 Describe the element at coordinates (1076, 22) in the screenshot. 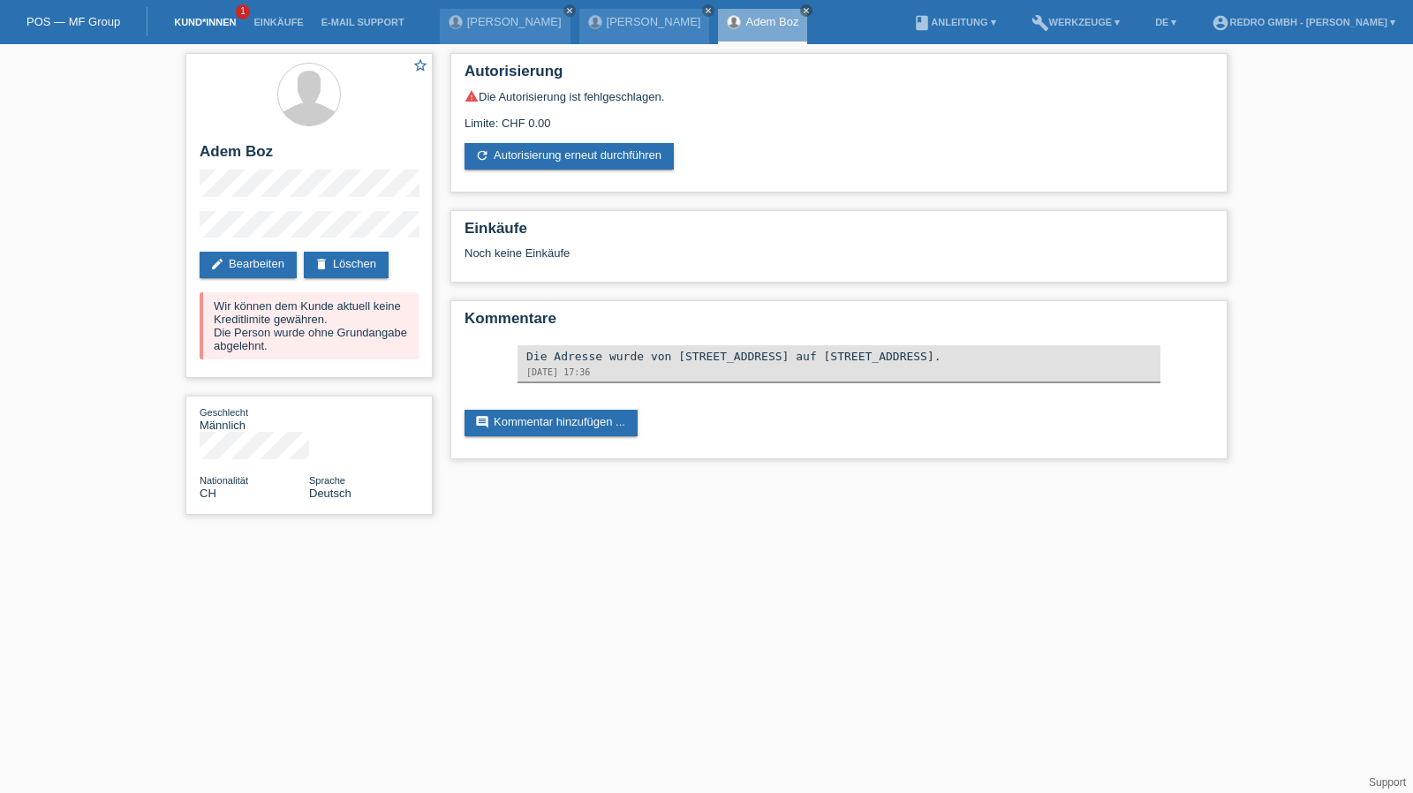

I see `a: buildWerkzeuge ▾` at that location.